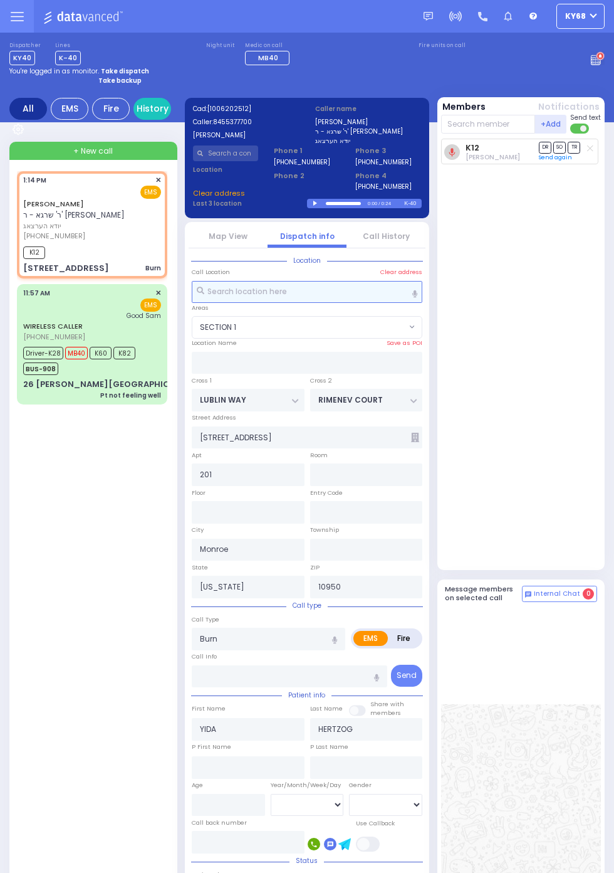 The height and width of the screenshot is (873, 614). What do you see at coordinates (442, 46) in the screenshot?
I see `label: Fire units on call` at bounding box center [442, 46].